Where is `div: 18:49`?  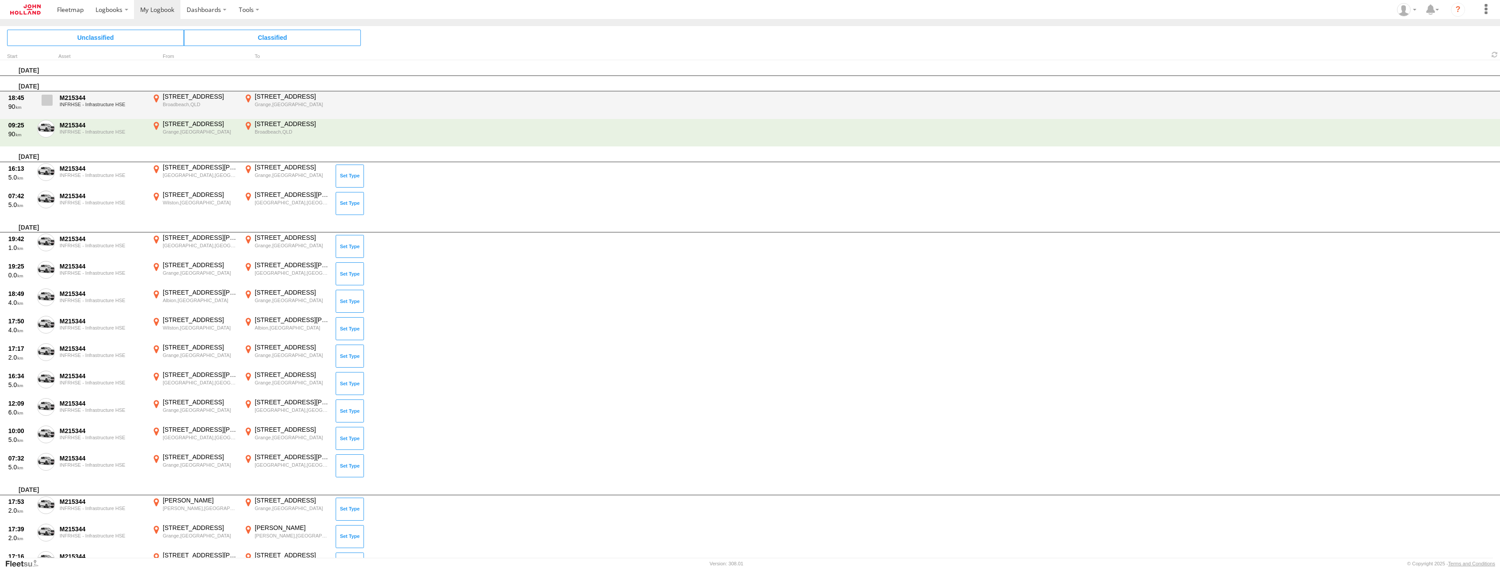
div: 18:49 is located at coordinates (20, 294).